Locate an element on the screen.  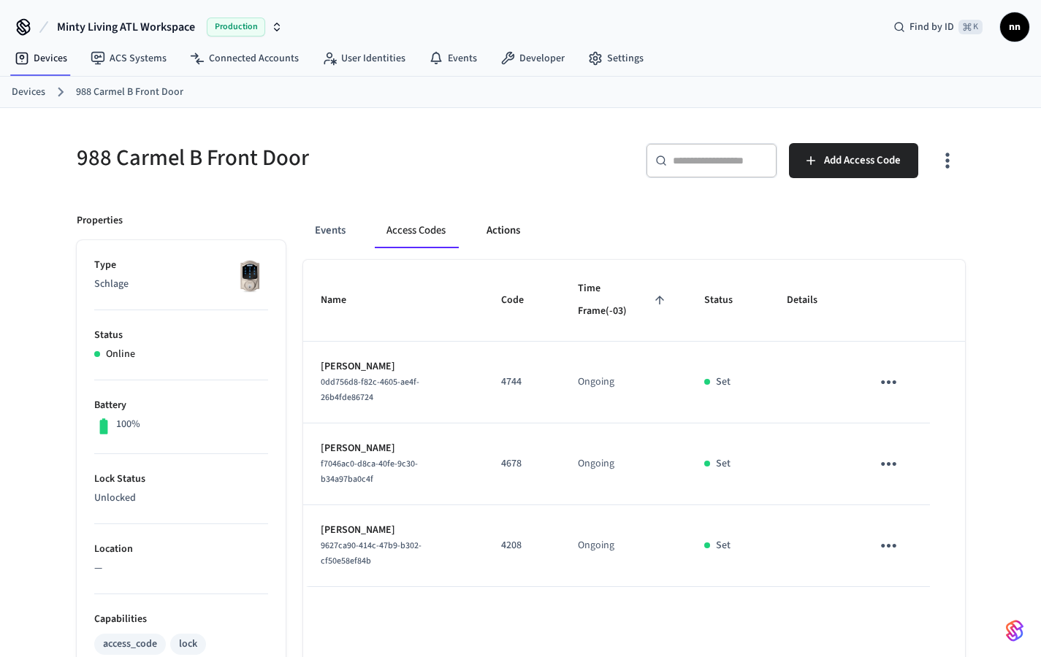
p: Properties is located at coordinates (99, 221).